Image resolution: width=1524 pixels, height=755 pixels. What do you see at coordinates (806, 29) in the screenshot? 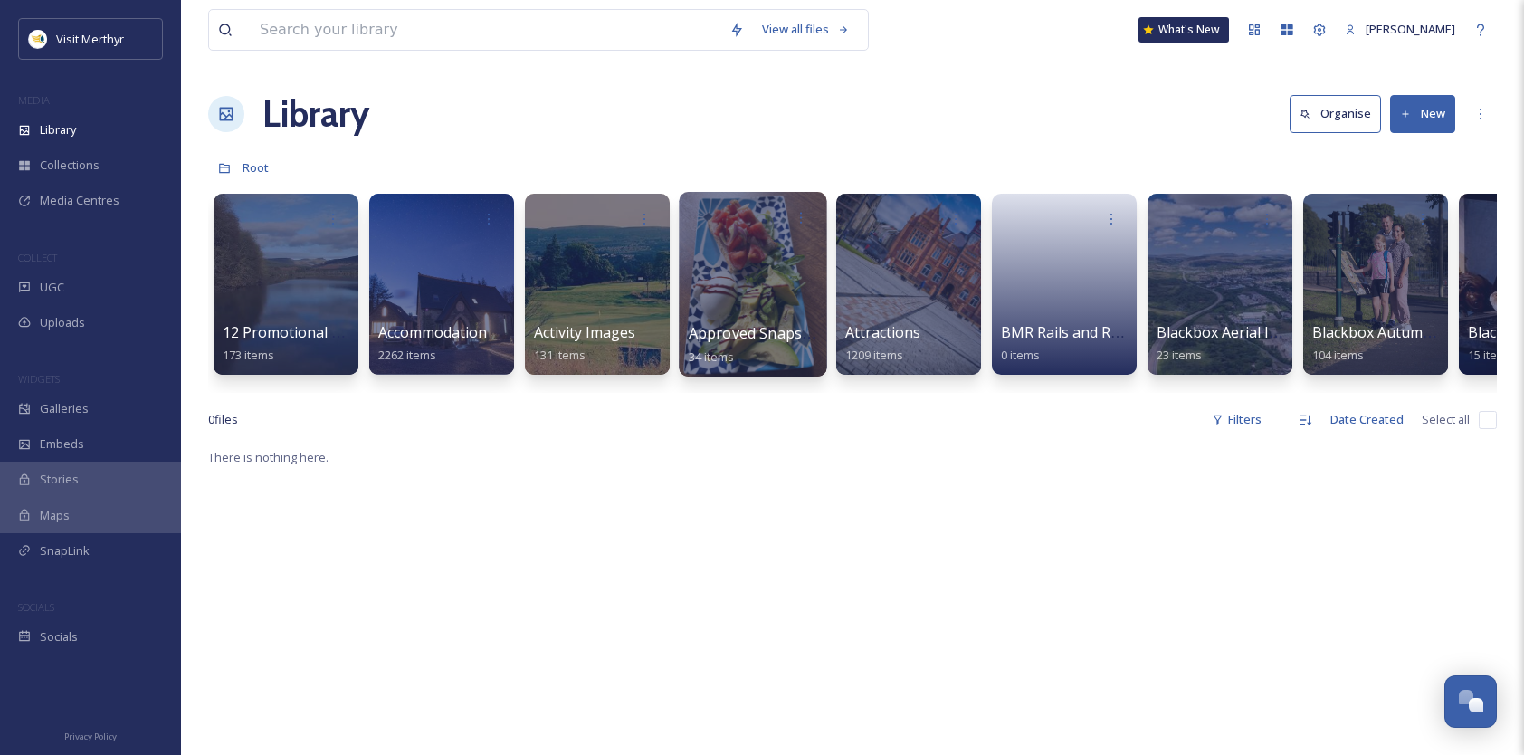
I see `a: View all files` at bounding box center [806, 29].